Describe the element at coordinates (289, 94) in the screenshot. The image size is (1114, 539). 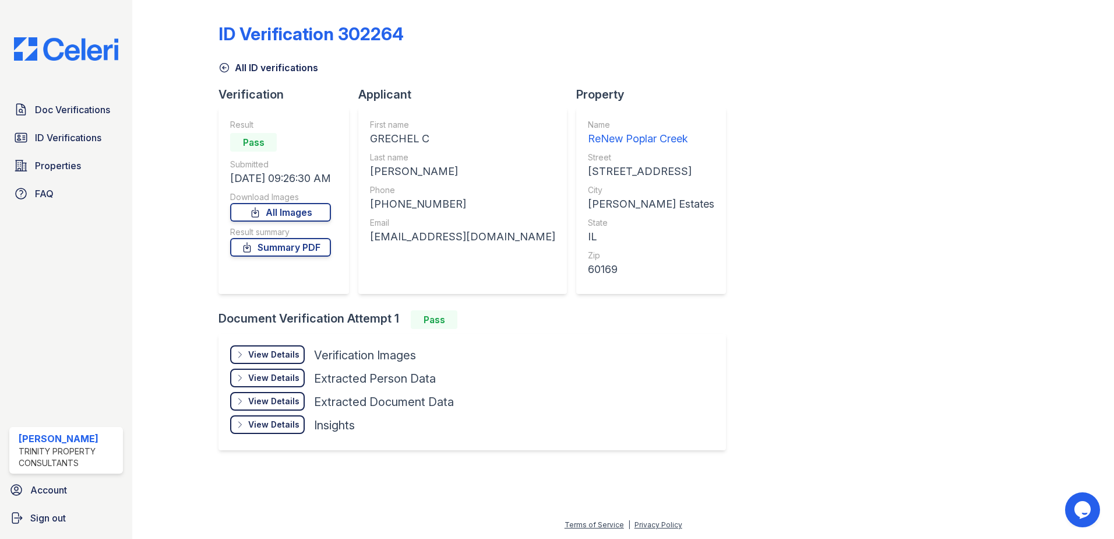
I see `div: Verification` at that location.